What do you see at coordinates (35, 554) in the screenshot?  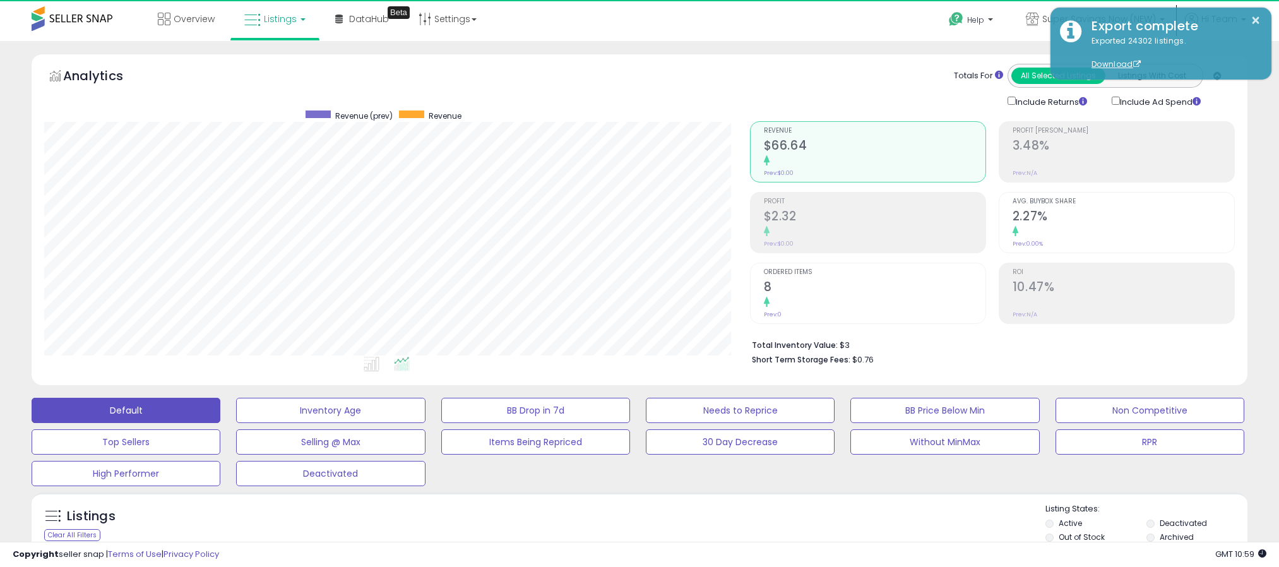 I see `strong: Copyright` at bounding box center [35, 554].